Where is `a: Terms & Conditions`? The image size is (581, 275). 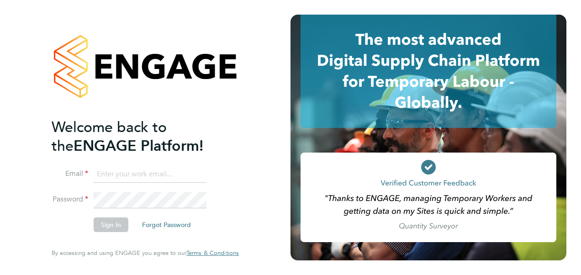 a: Terms & Conditions is located at coordinates (212, 253).